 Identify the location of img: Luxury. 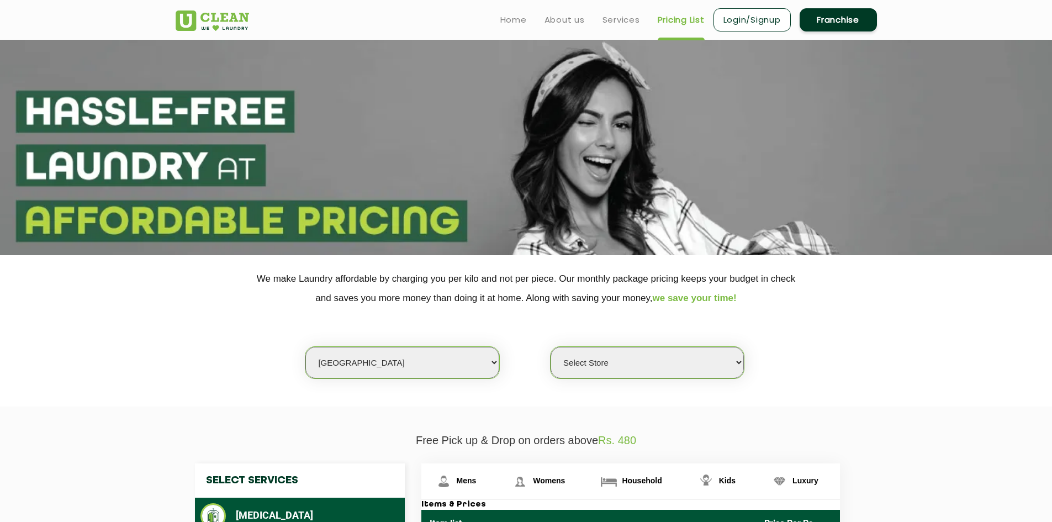
(779, 481).